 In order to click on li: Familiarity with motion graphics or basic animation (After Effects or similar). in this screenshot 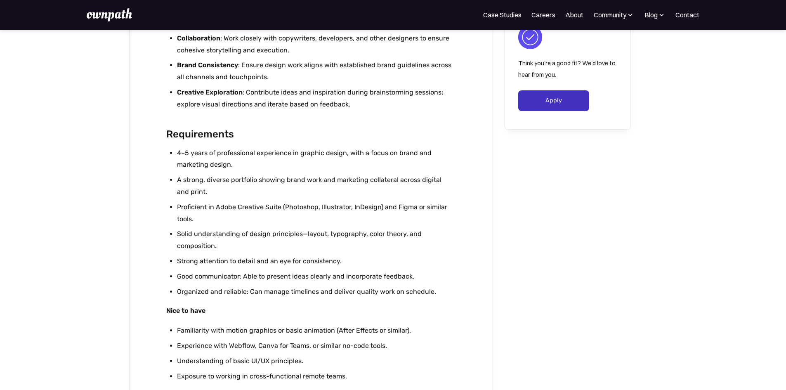, I will do `click(316, 330)`.